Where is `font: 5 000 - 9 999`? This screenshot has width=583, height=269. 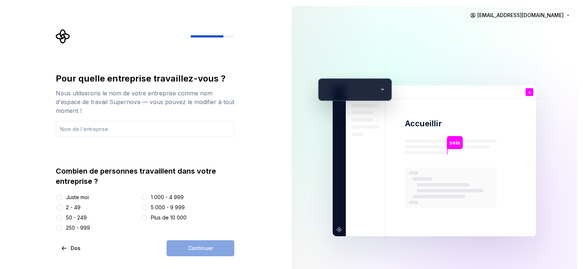
font: 5 000 - 9 999 is located at coordinates (168, 207).